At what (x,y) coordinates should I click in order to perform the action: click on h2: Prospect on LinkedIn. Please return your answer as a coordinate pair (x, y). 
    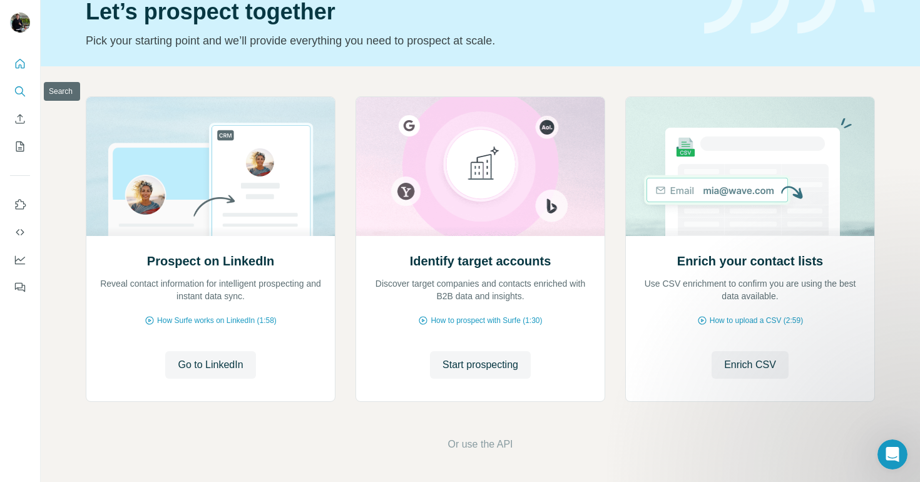
    Looking at the image, I should click on (210, 261).